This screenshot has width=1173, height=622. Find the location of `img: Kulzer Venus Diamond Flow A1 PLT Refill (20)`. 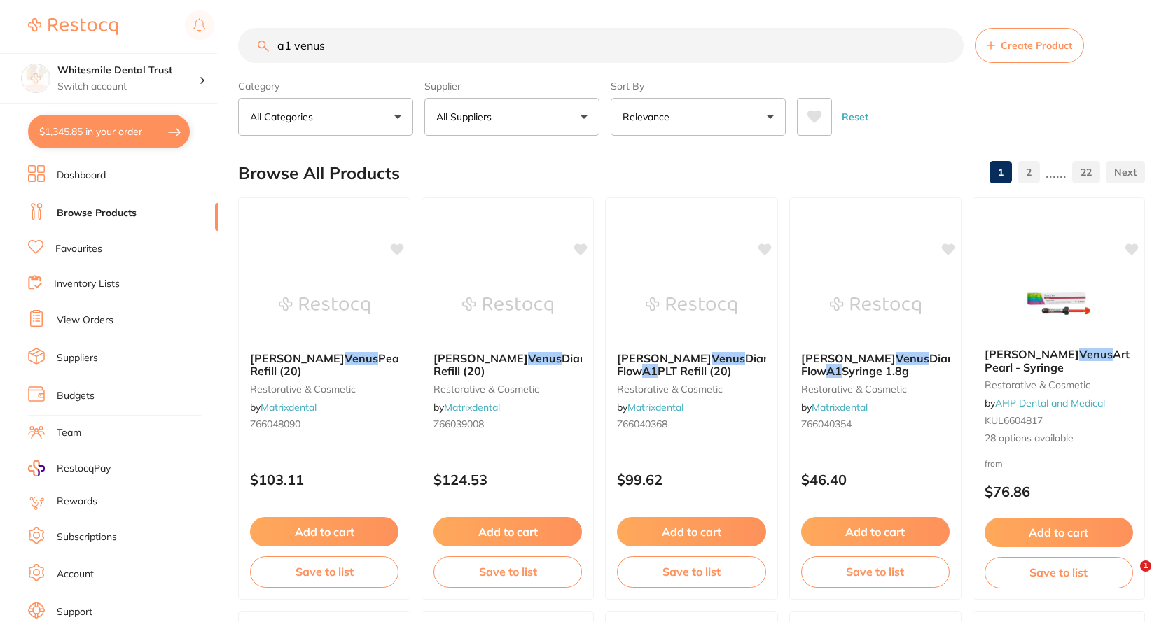

img: Kulzer Venus Diamond Flow A1 PLT Refill (20) is located at coordinates (691, 306).